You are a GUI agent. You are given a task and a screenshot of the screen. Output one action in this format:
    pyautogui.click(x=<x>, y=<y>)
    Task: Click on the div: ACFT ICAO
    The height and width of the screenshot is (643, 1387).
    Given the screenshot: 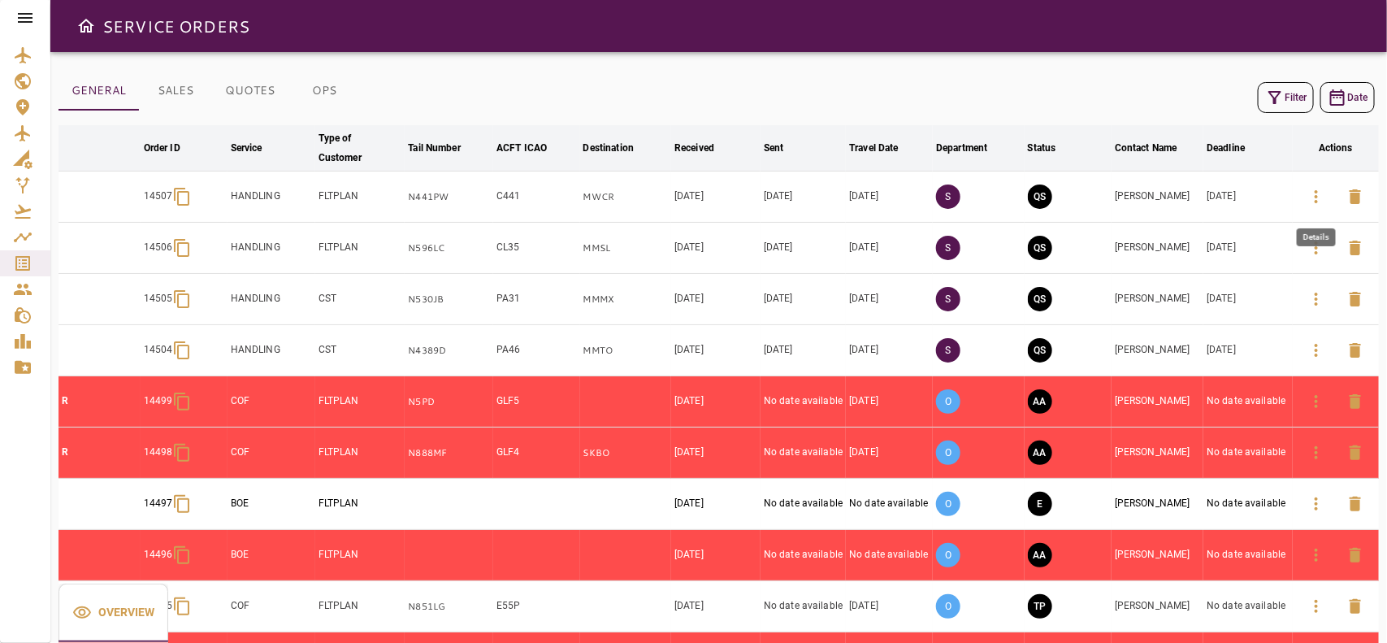 What is the action you would take?
    pyautogui.click(x=522, y=148)
    